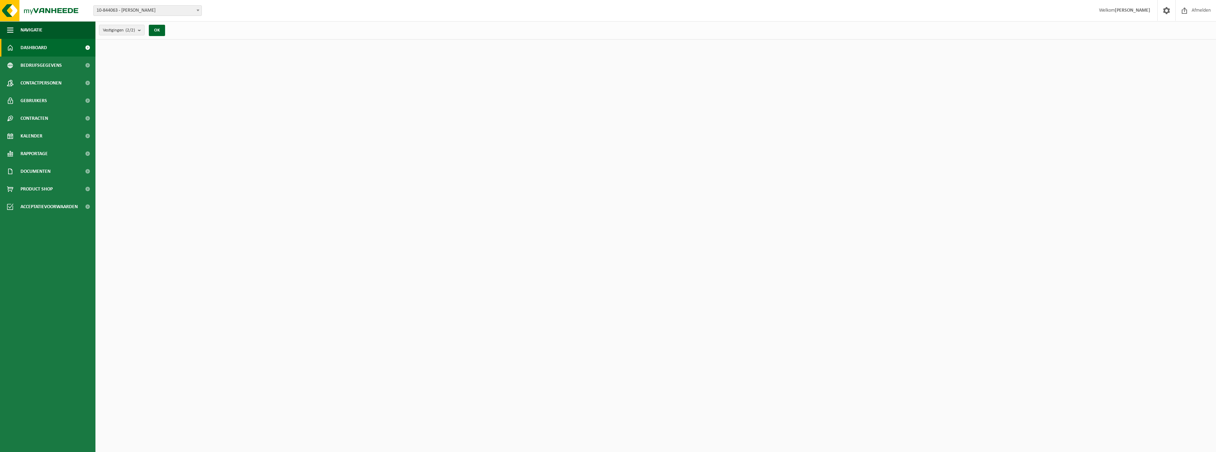 The width and height of the screenshot is (1216, 452). What do you see at coordinates (34, 118) in the screenshot?
I see `span: Contracten` at bounding box center [34, 118].